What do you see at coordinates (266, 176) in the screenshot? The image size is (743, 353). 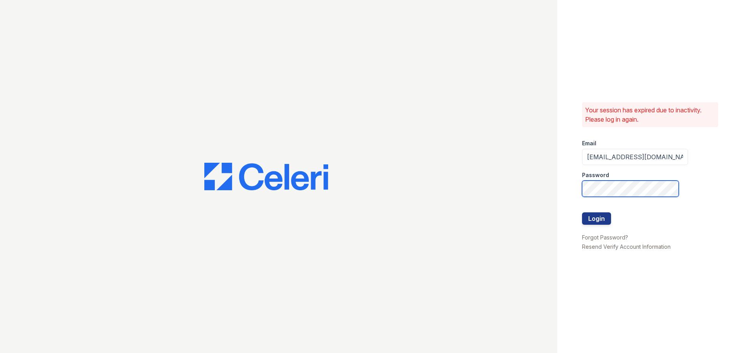 I see `img: CE_Logo_Blue-a8612792a0a2168367f1c8372b55b34899dd931a85d93a1a3d3e32e68fde9ad4.png` at bounding box center [266, 176].